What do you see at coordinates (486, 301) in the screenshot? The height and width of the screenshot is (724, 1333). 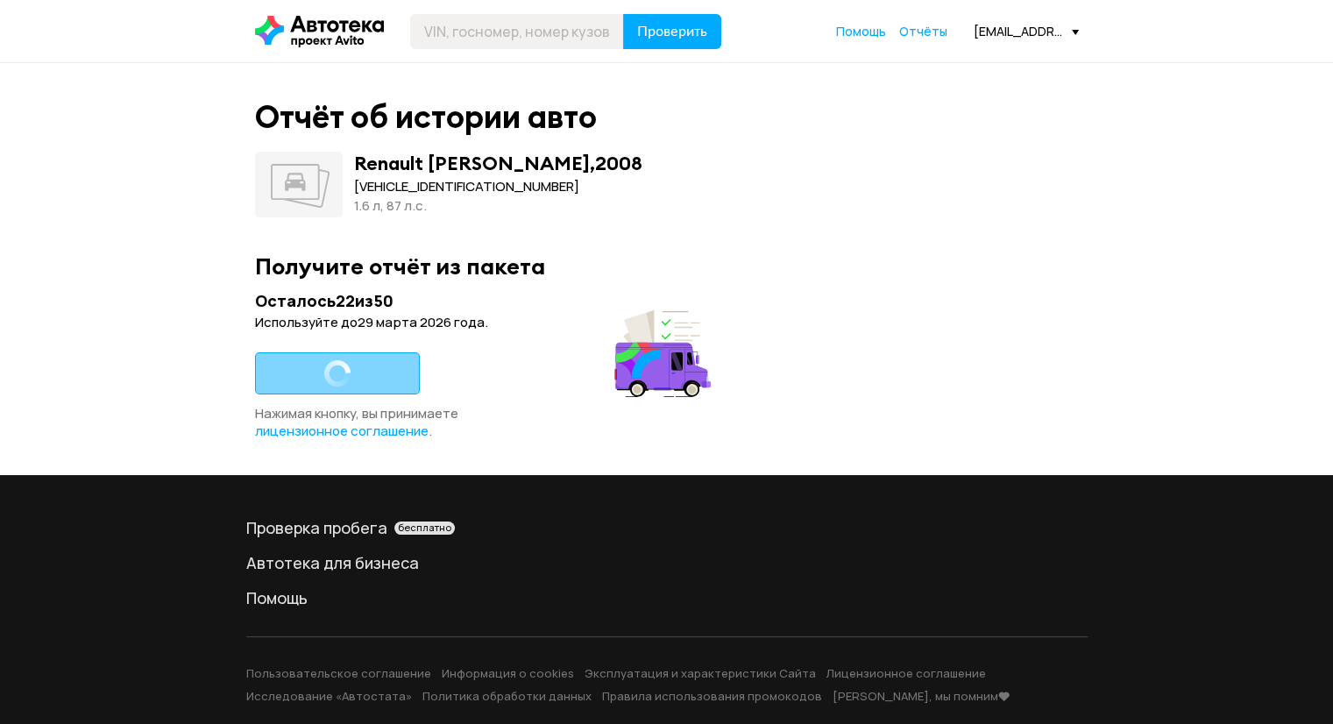 I see `div: Осталось 22 из 50` at bounding box center [486, 301].